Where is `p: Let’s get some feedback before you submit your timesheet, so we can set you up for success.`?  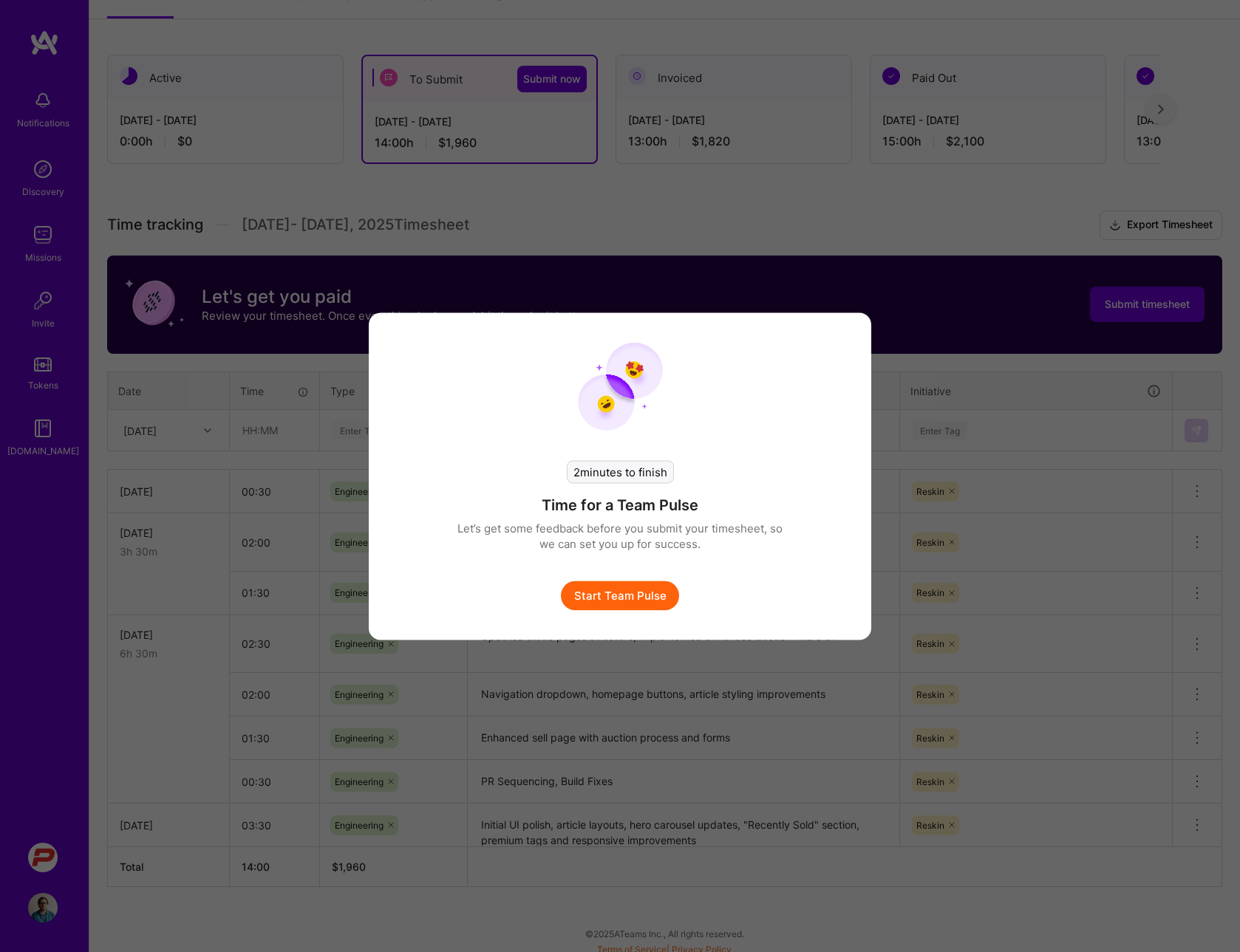 p: Let’s get some feedback before you submit your timesheet, so we can set you up for success. is located at coordinates (620, 536).